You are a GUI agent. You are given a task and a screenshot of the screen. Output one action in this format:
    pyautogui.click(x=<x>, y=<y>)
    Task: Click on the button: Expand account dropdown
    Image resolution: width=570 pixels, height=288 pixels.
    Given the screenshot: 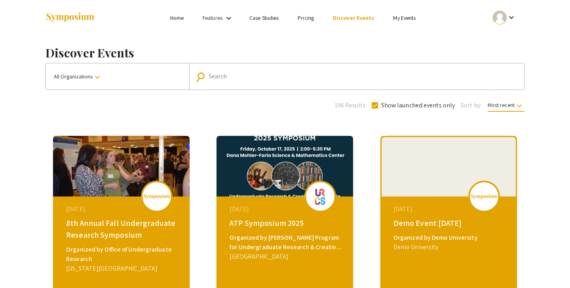 What is the action you would take?
    pyautogui.click(x=504, y=17)
    